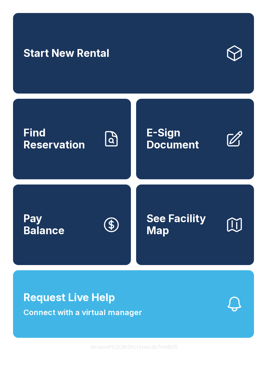 The width and height of the screenshot is (267, 369). Describe the element at coordinates (66, 53) in the screenshot. I see `span: Start New Rental` at that location.